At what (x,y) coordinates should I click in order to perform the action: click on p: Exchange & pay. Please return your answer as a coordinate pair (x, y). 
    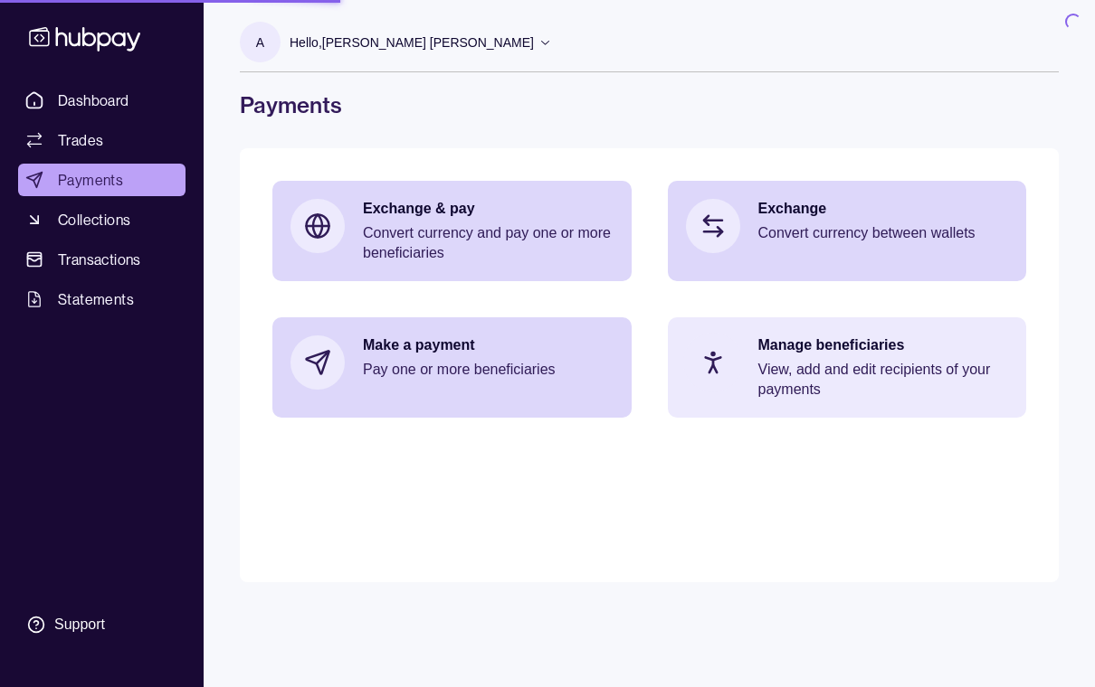
    Looking at the image, I should click on (488, 209).